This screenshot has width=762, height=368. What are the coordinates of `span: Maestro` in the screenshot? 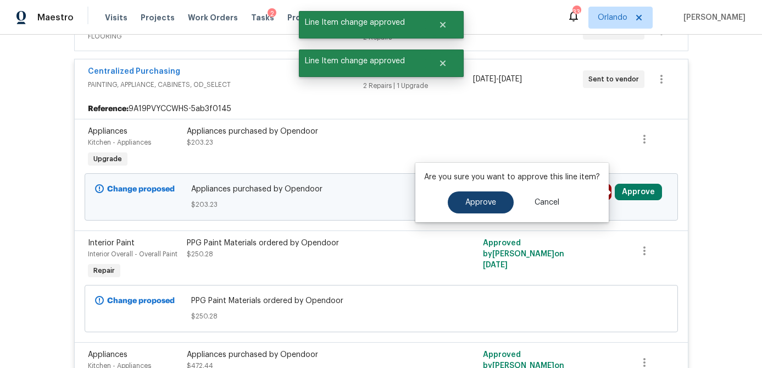 It's located at (55, 18).